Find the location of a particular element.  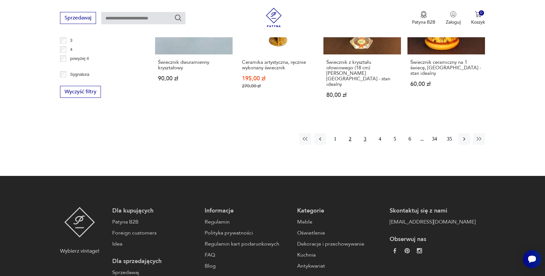

p: 195,00 zł is located at coordinates (278, 78).